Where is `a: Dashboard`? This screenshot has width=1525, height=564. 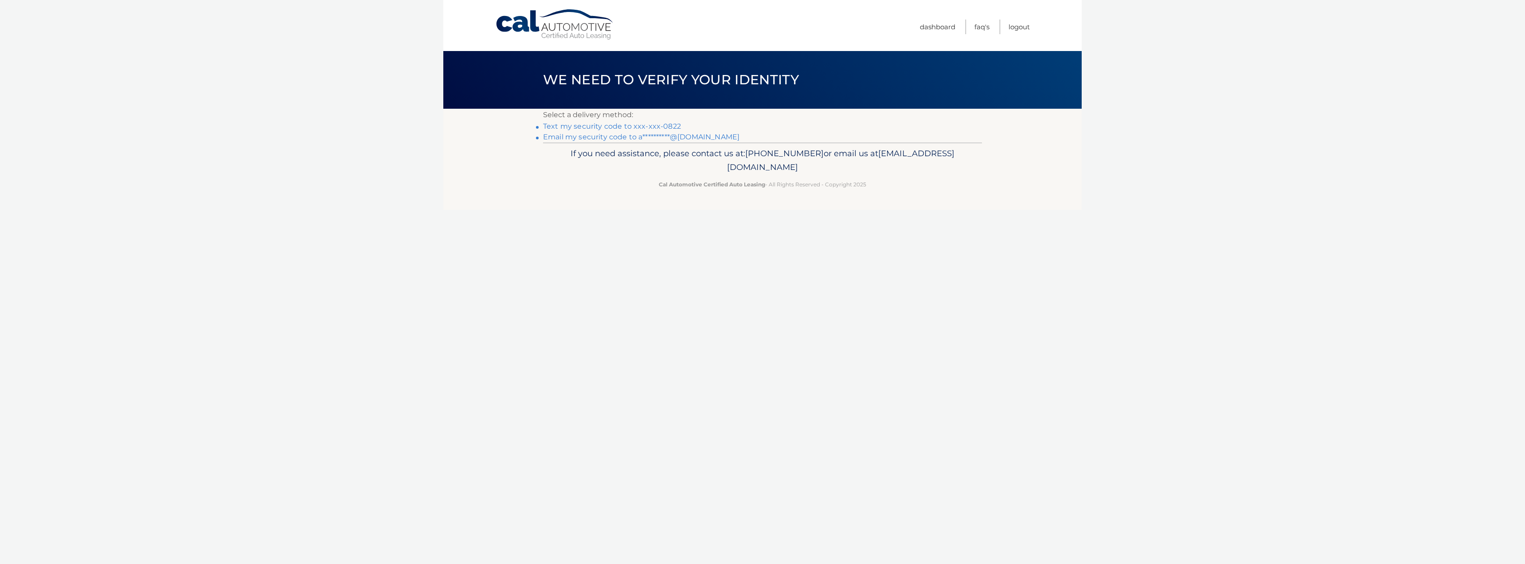 a: Dashboard is located at coordinates (938, 27).